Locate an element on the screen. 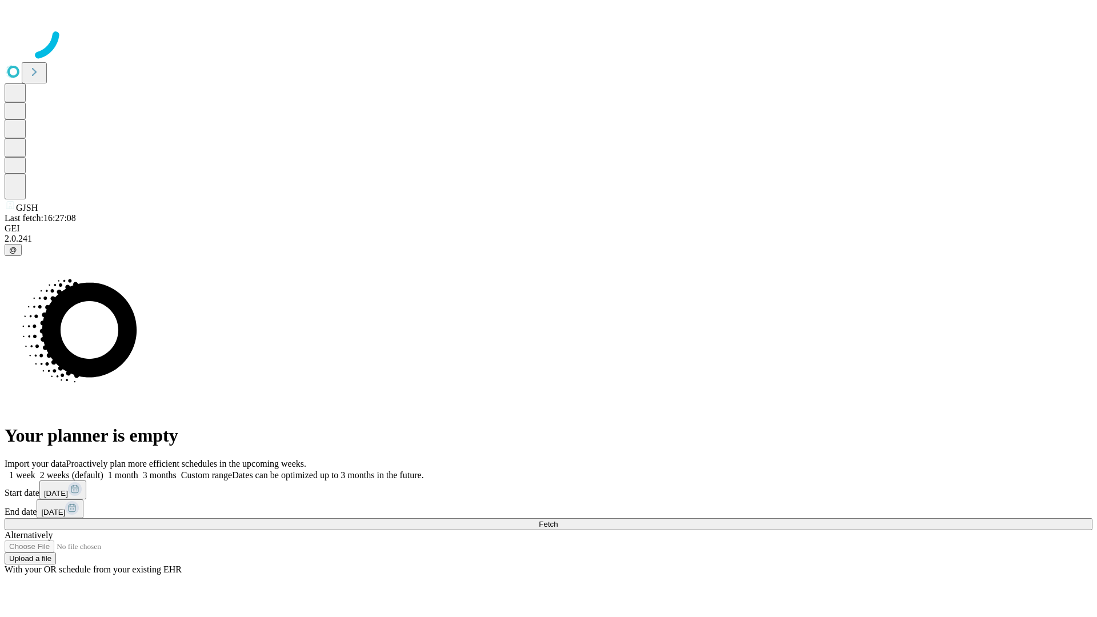 This screenshot has width=1097, height=617. span: Proactively plan more efficient schedules in the upcoming weeks. is located at coordinates (186, 463).